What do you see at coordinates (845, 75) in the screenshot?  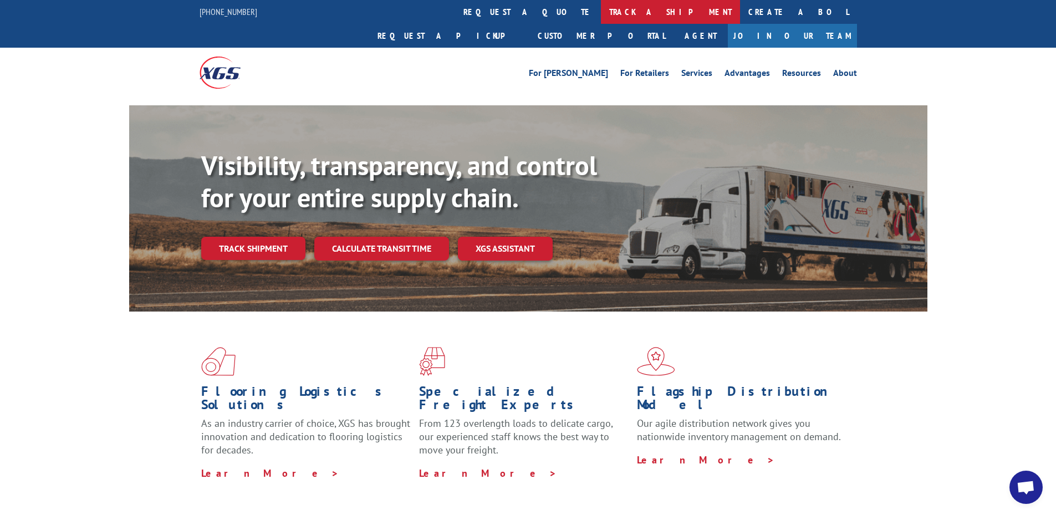 I see `a: About` at bounding box center [845, 75].